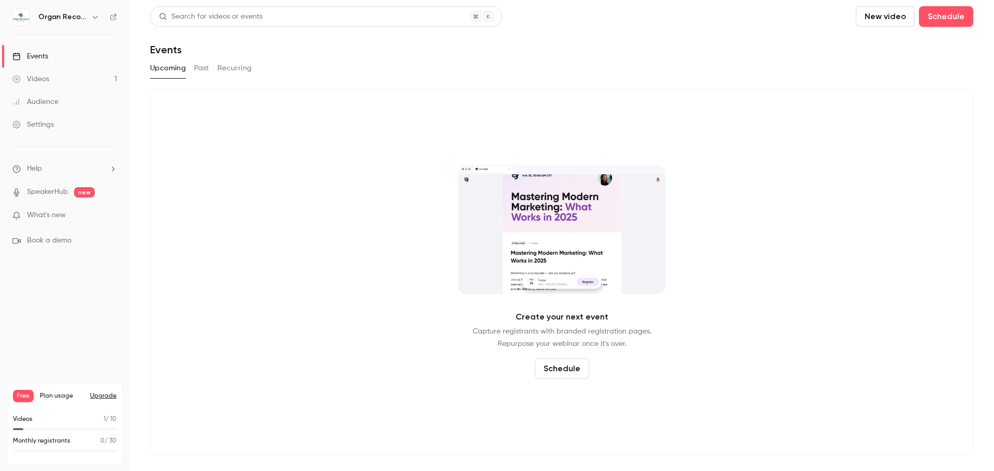 This screenshot has width=994, height=471. I want to click on p: / 30, so click(108, 441).